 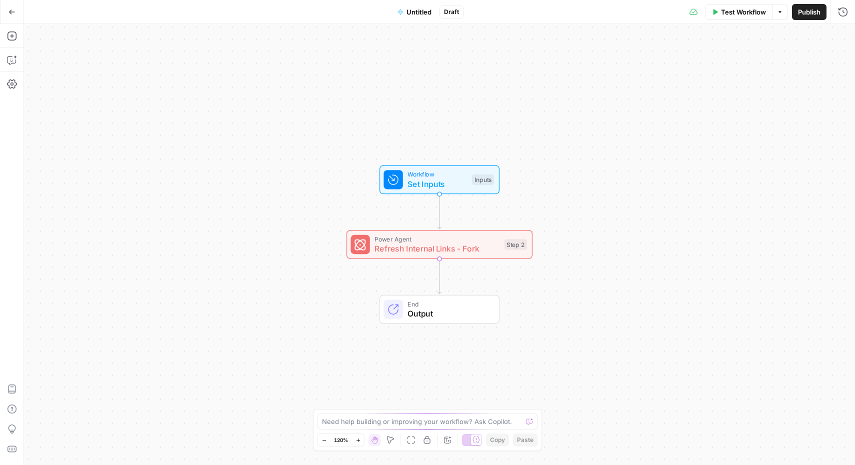 I want to click on span: Set Inputs, so click(x=437, y=184).